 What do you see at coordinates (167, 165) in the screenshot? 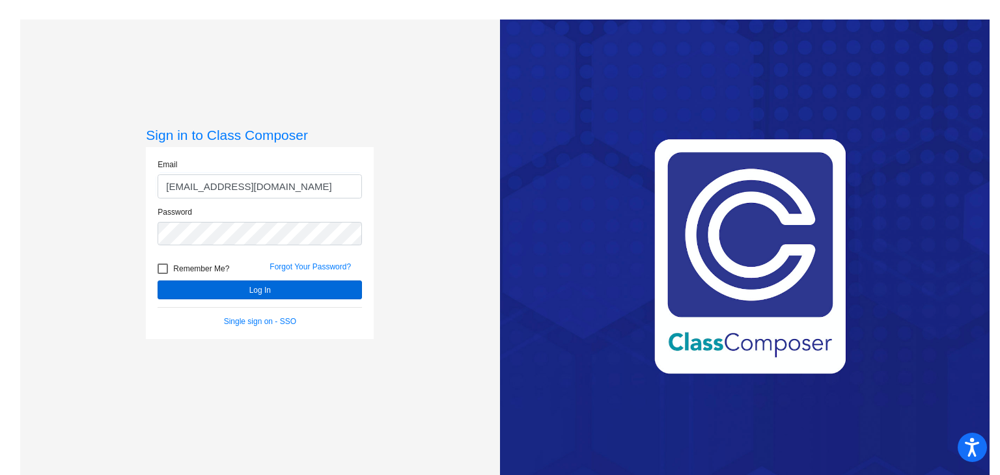
I see `label: Email` at bounding box center [167, 165].